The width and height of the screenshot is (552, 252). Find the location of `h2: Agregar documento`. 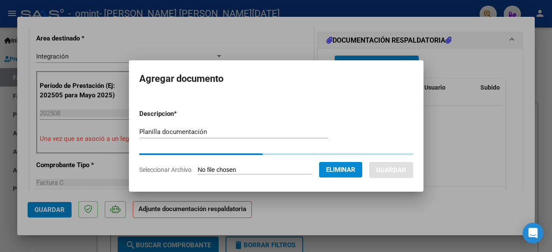

h2: Agregar documento is located at coordinates (276, 79).